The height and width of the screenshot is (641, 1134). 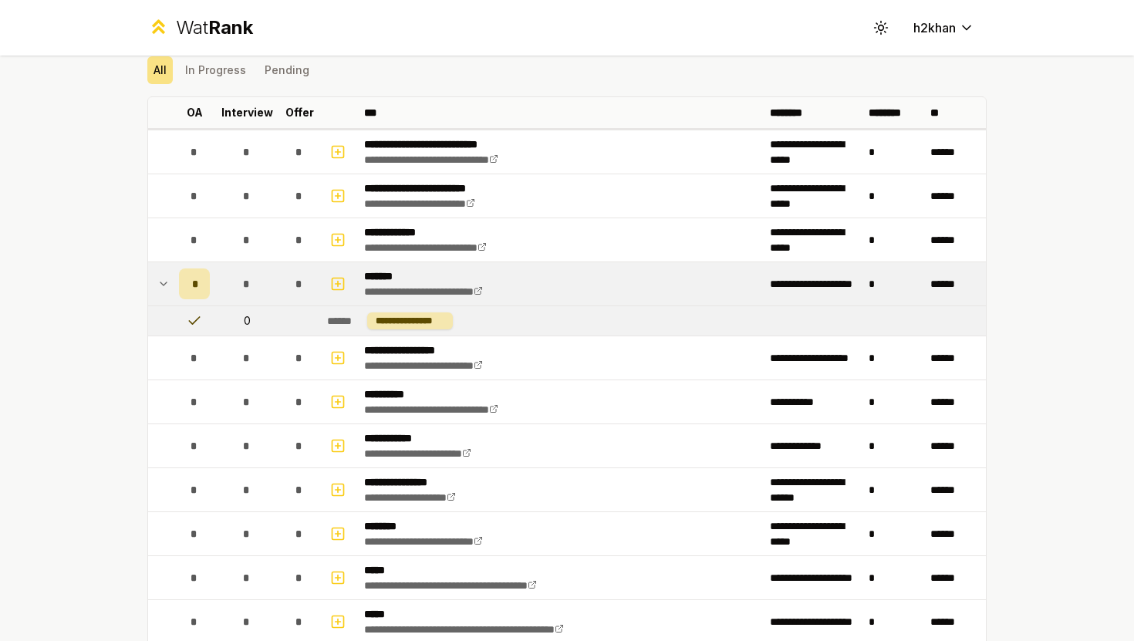 I want to click on p: OA, so click(x=194, y=113).